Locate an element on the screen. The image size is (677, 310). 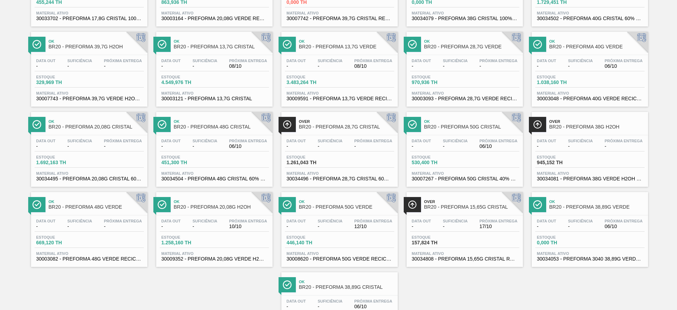
span: 1.258,160 TH is located at coordinates (186, 242).